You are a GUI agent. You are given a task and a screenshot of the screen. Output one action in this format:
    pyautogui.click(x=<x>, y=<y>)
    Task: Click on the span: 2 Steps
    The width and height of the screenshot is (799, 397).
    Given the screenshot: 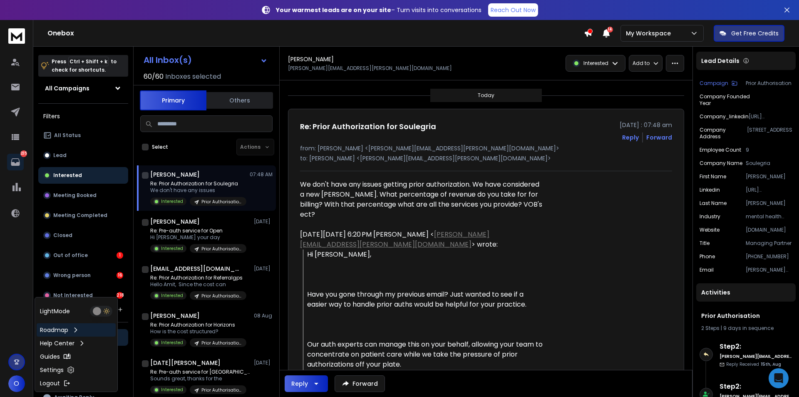 What is the action you would take?
    pyautogui.click(x=710, y=327)
    